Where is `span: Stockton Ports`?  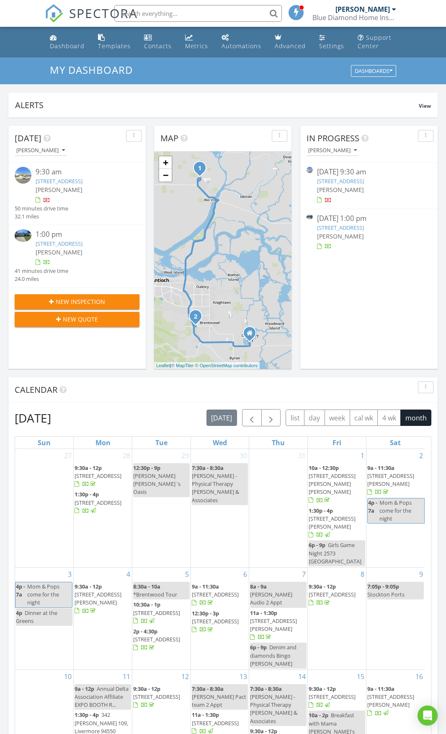 span: Stockton Ports is located at coordinates (386, 594).